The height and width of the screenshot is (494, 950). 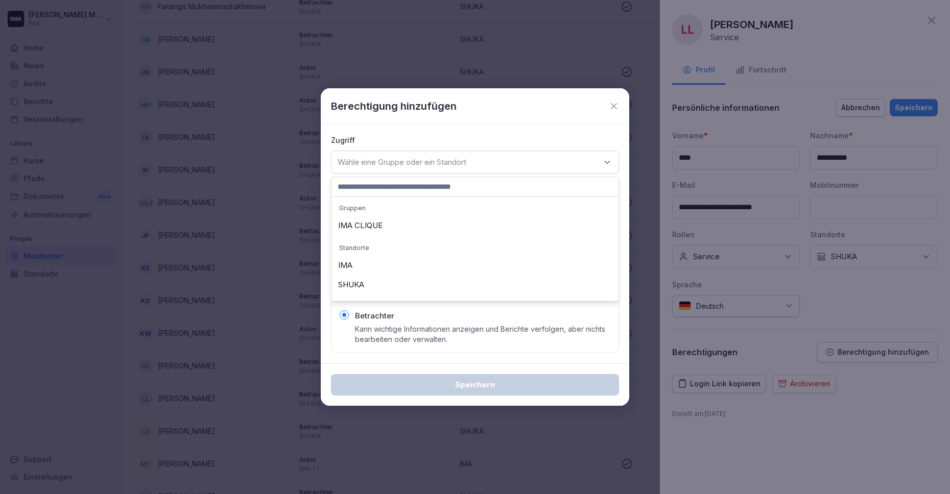 I want to click on p: Zugriff, so click(x=475, y=140).